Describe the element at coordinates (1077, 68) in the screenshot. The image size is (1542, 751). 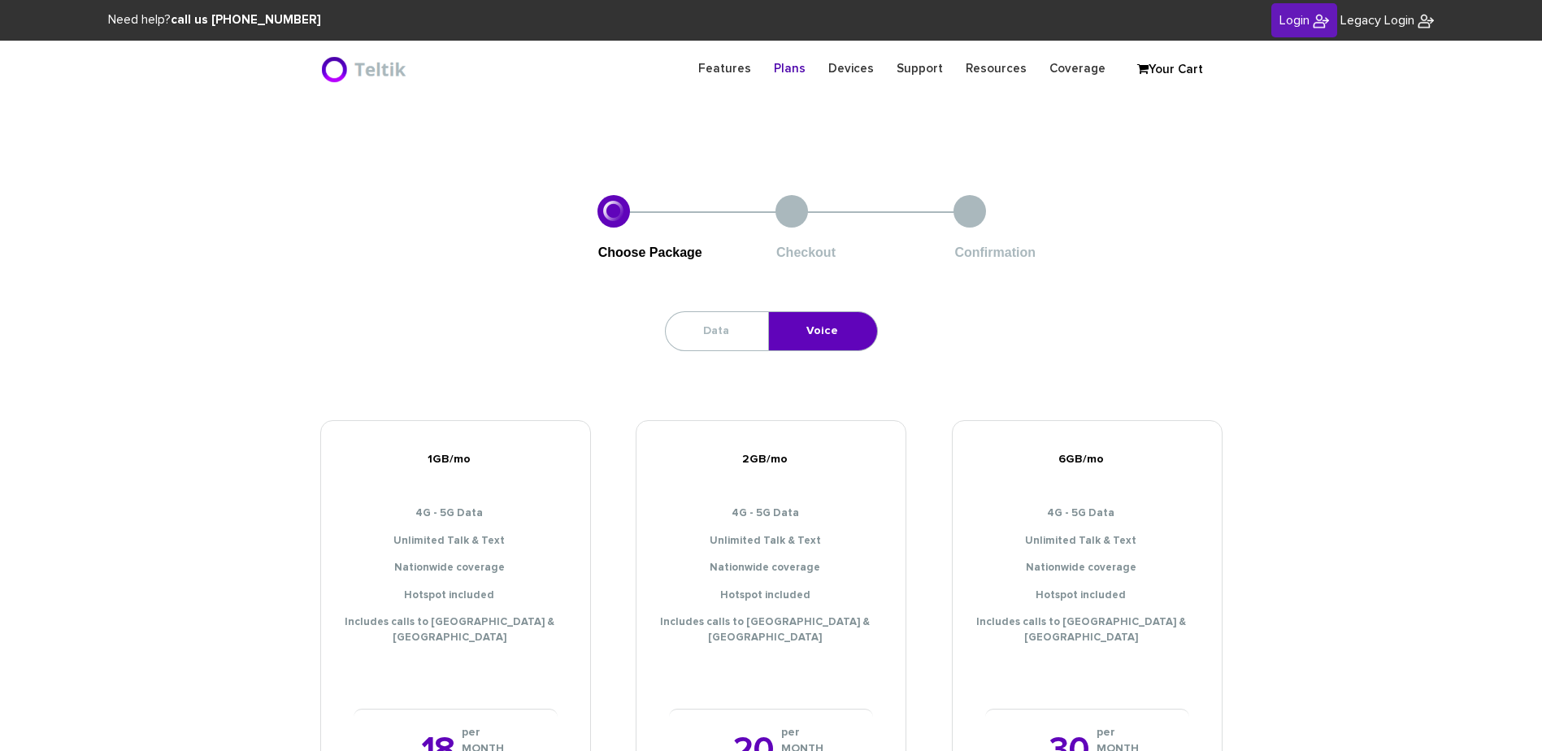
I see `a: Coverage` at that location.